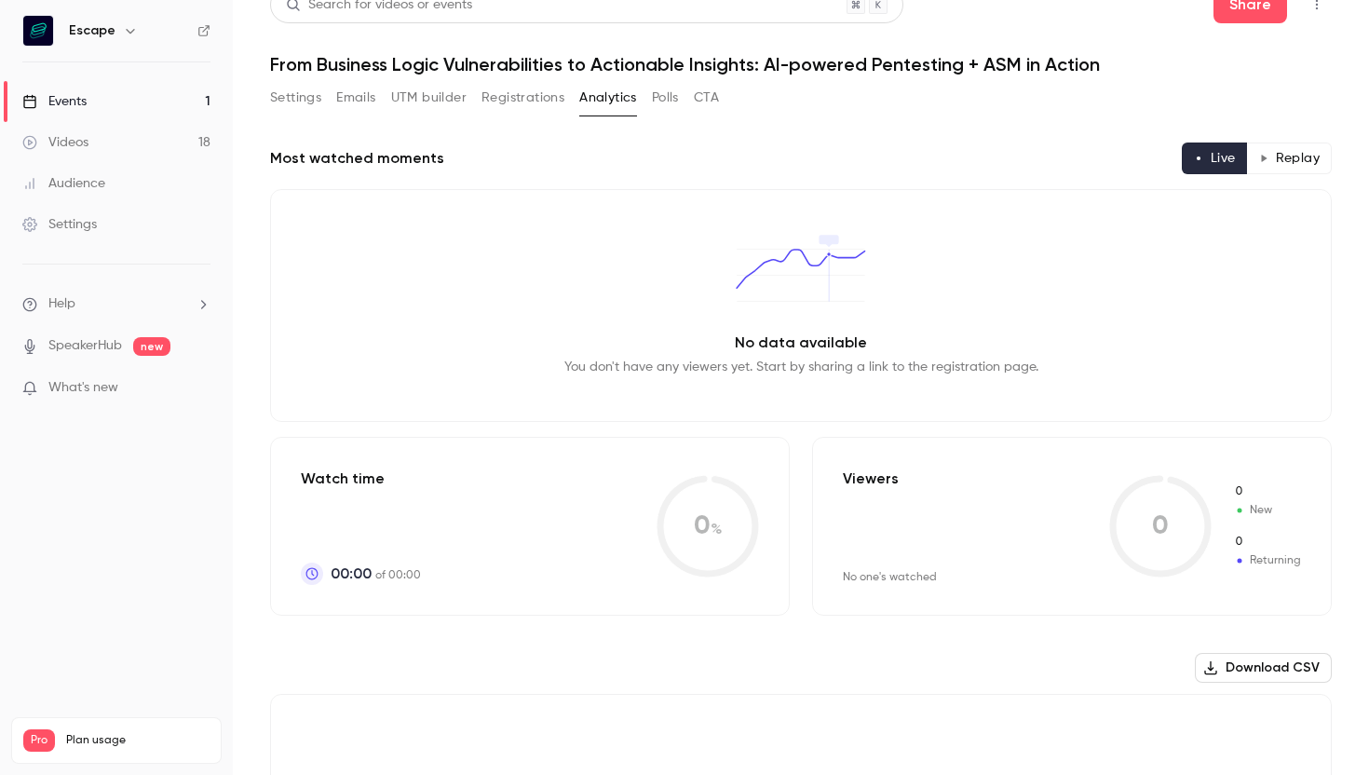 This screenshot has width=1369, height=775. Describe the element at coordinates (60, 224) in the screenshot. I see `div: Settings` at that location.